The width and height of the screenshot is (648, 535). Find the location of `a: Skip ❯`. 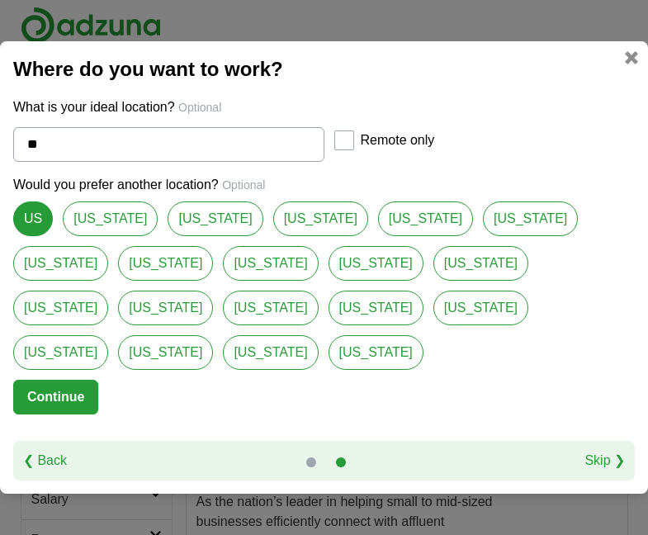

a: Skip ❯ is located at coordinates (604, 460).